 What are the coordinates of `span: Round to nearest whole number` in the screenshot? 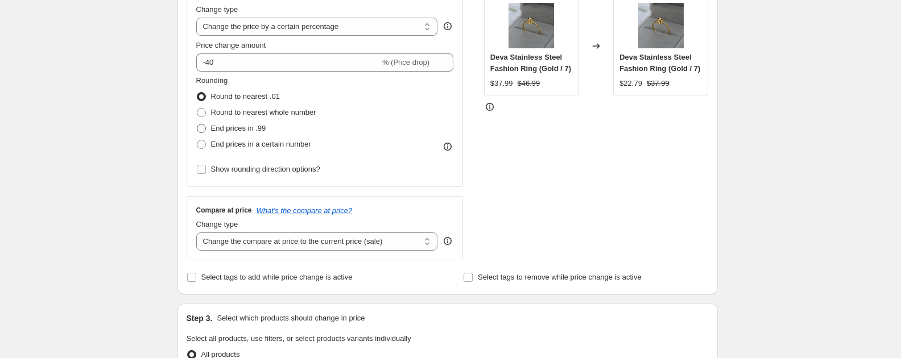 It's located at (263, 112).